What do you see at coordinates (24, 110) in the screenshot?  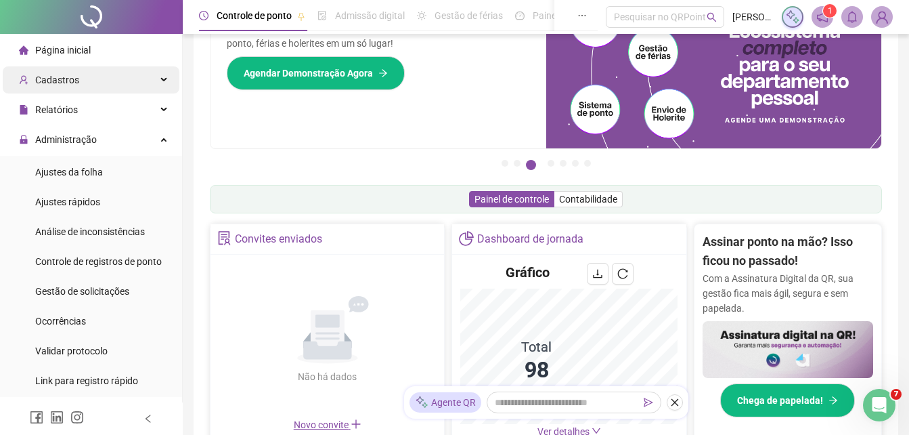 I see `span: file` at bounding box center [24, 110].